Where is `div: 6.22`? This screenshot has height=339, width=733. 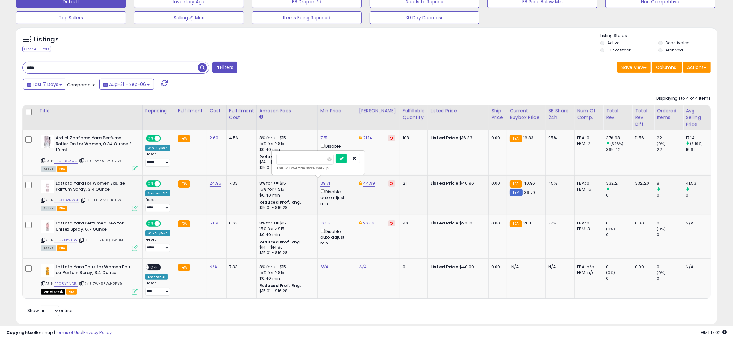 div: 6.22 is located at coordinates (240, 223).